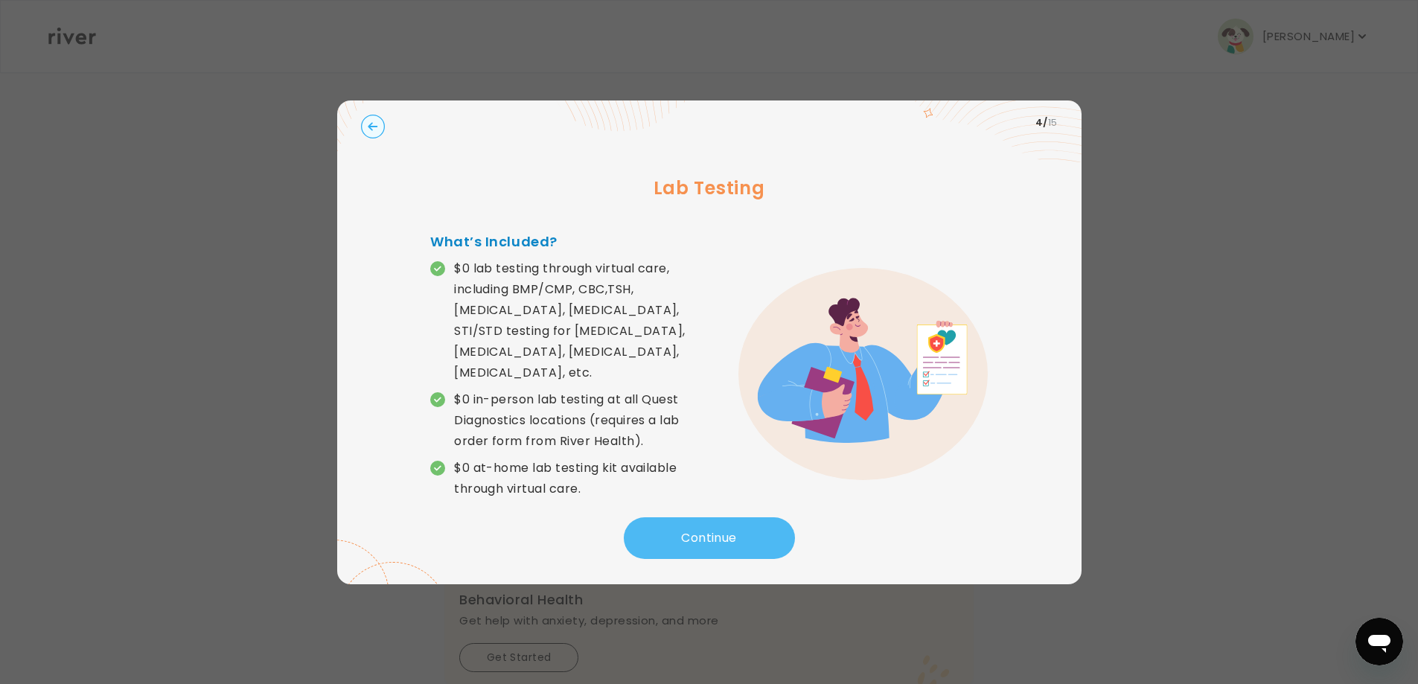 The image size is (1418, 684). Describe the element at coordinates (581, 420) in the screenshot. I see `p: $0 in-person lab testing at all Quest Diagnostics locations (requires a lab order form from River...` at that location.